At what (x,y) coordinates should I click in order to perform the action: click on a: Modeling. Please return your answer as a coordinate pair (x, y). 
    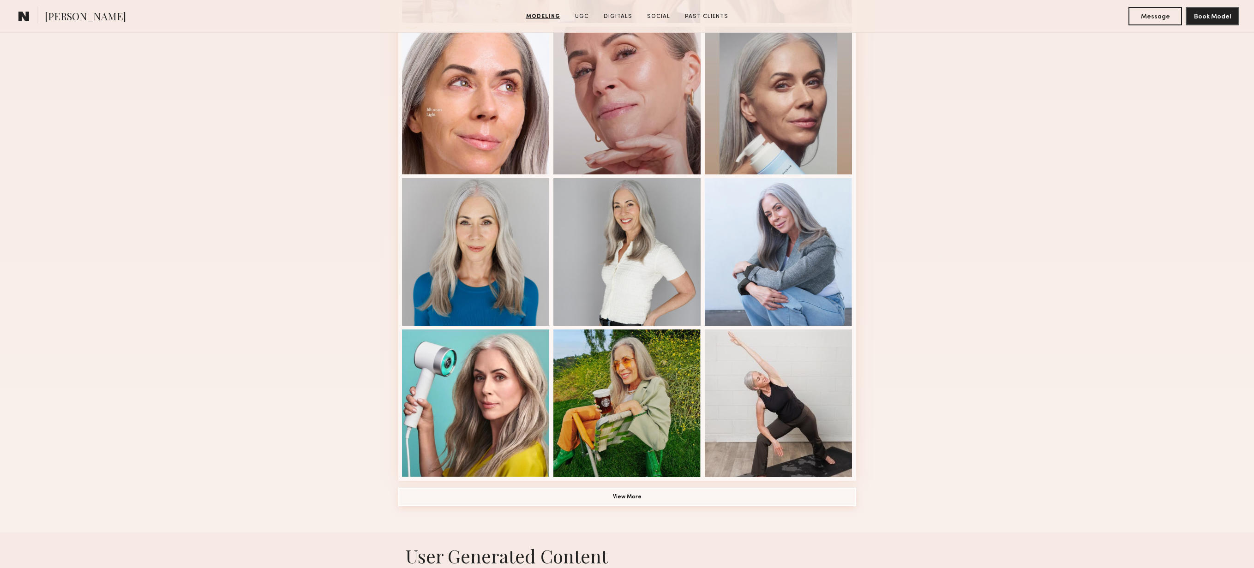
    Looking at the image, I should click on (543, 17).